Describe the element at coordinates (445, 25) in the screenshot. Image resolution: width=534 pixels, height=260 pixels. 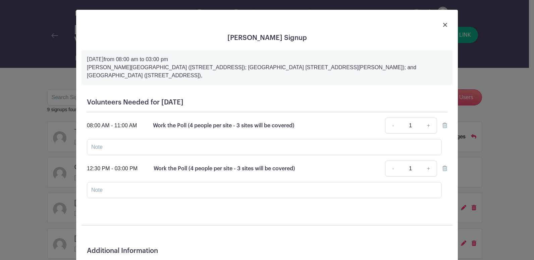
I see `img: close_button-5f87c8562297e5c2d7936805f587ecaba9071eb48480494691a3f1689db116b3.svg` at that location.